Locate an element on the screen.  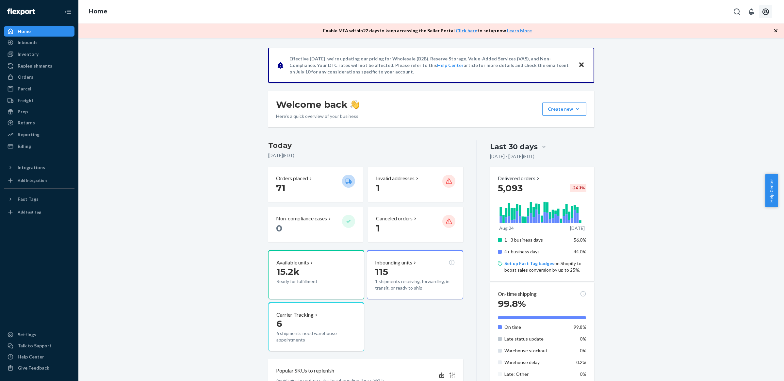
span: 0 is located at coordinates (279, 228).